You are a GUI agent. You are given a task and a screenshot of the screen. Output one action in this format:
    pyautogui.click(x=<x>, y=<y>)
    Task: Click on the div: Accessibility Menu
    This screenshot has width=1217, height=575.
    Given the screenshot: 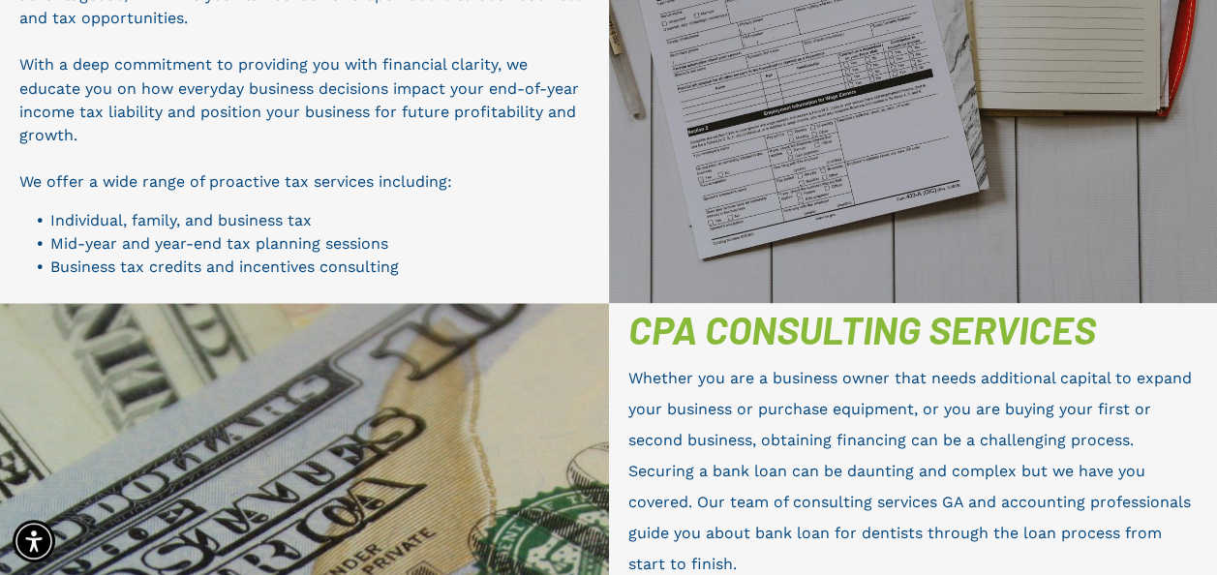 What is the action you would take?
    pyautogui.click(x=34, y=541)
    